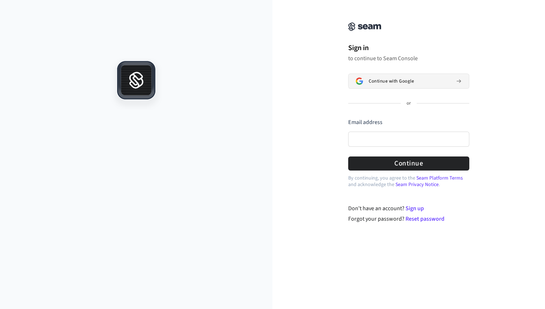 This screenshot has height=309, width=545. I want to click on button: Sign in with GoogleContinue with Google, so click(408, 81).